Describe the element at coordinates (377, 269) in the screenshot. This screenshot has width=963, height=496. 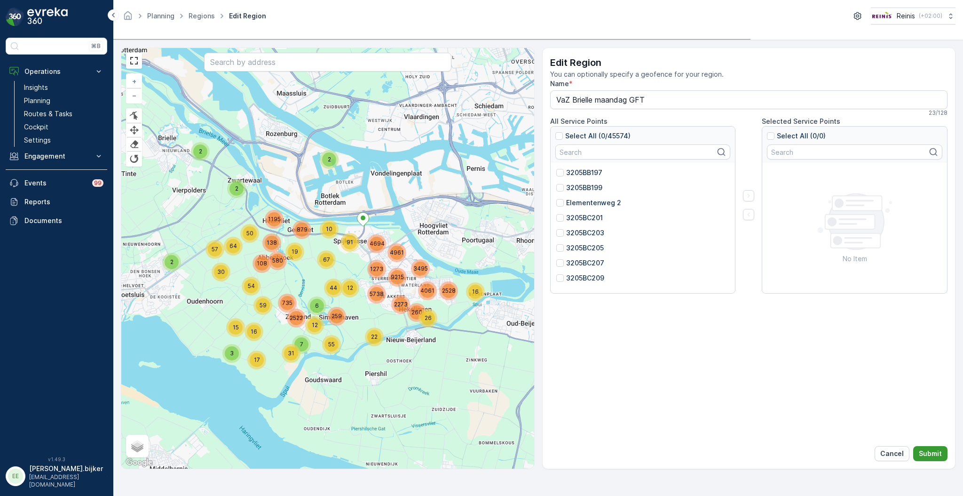
I see `div: 1273` at that location.